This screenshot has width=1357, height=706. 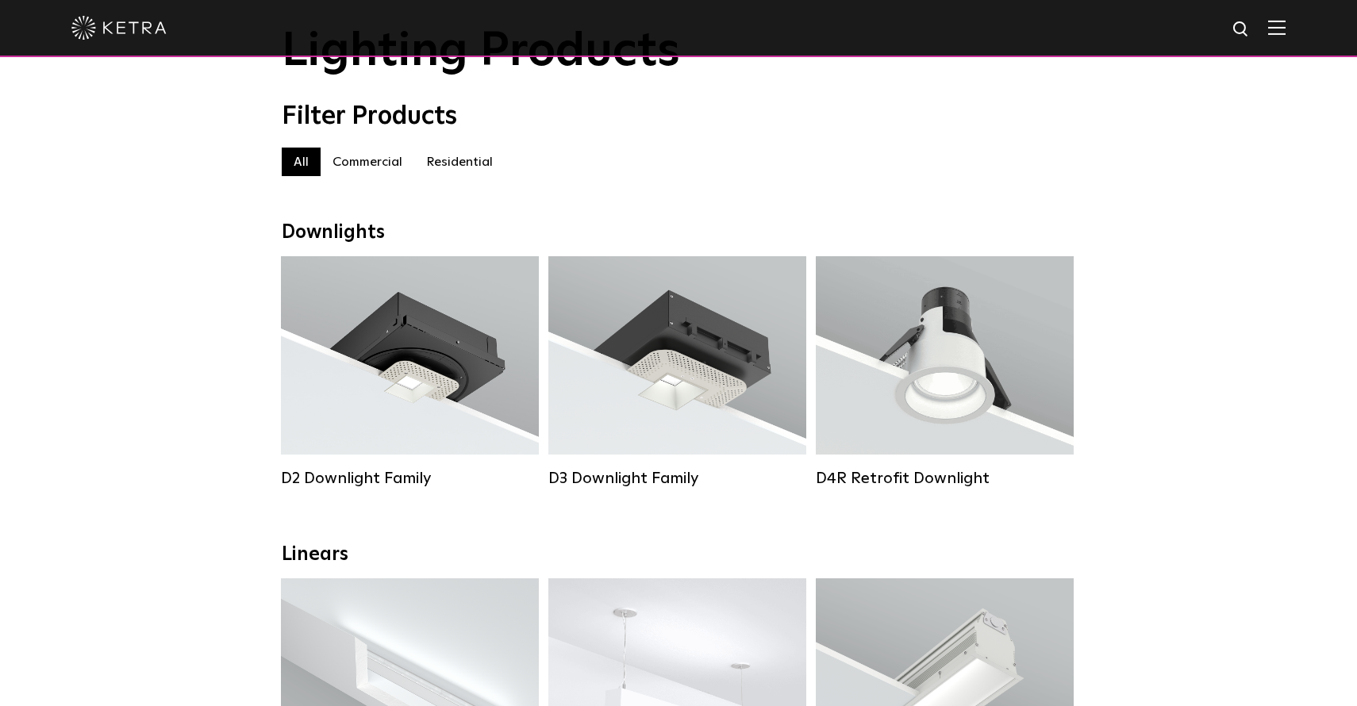 What do you see at coordinates (301, 162) in the screenshot?
I see `label: All` at bounding box center [301, 162].